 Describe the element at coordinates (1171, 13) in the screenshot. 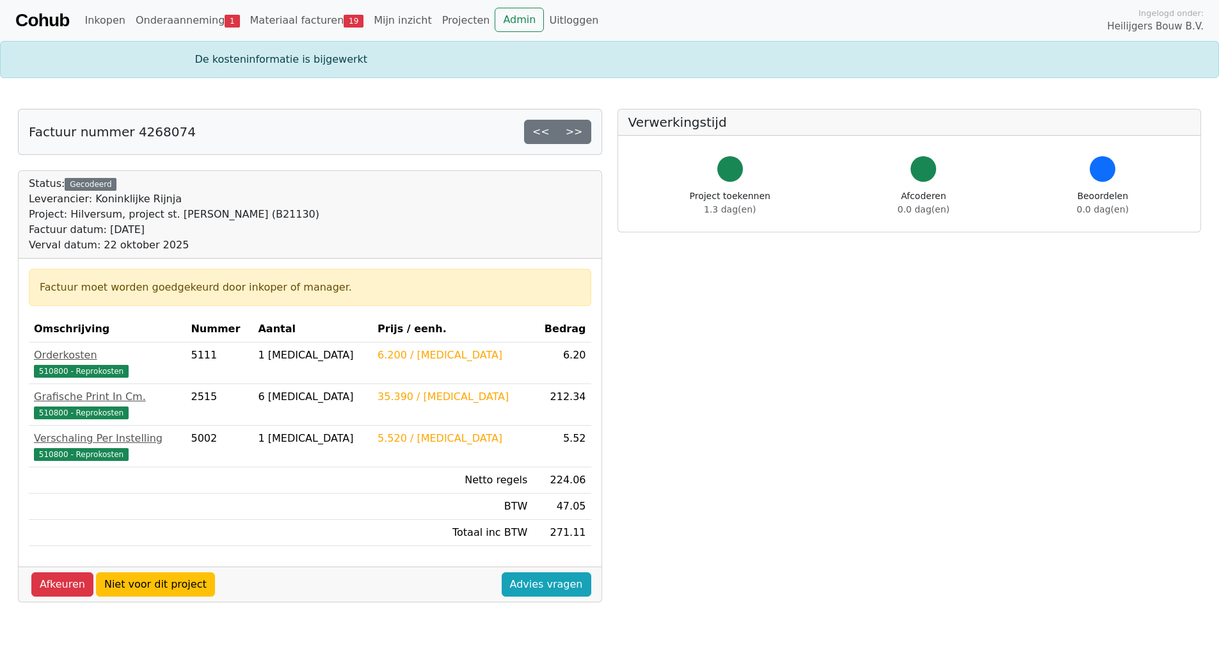

I see `span: Ingelogd onder:` at that location.